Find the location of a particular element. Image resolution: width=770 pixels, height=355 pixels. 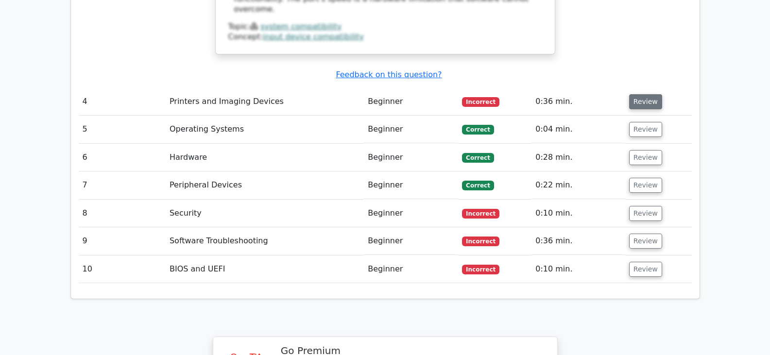

td: 7 is located at coordinates (122, 185).